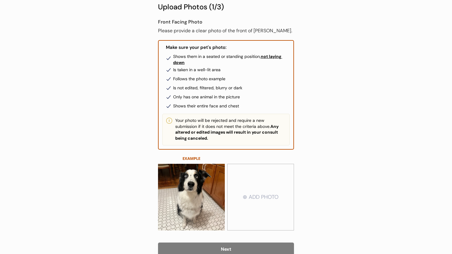  What do you see at coordinates (226, 7) in the screenshot?
I see `div: Upload Photos (1/3)` at bounding box center [226, 7].